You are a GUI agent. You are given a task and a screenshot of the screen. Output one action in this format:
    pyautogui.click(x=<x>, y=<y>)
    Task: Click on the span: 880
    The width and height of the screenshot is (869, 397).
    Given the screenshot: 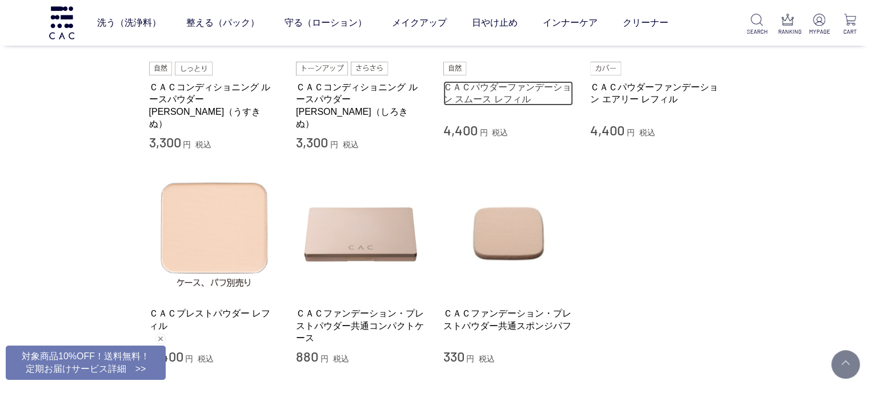 What is the action you would take?
    pyautogui.click(x=307, y=356)
    